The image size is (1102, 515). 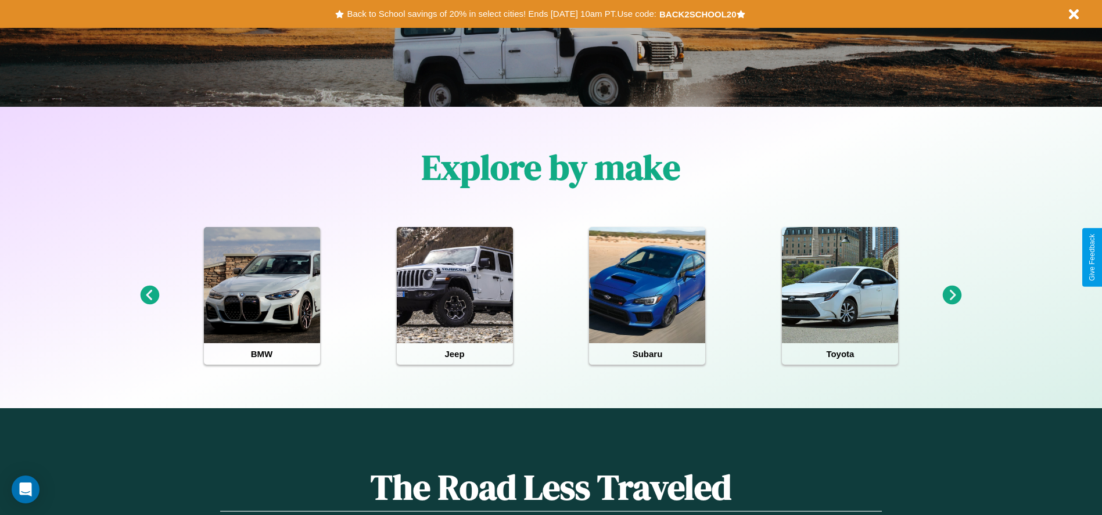 What do you see at coordinates (647, 354) in the screenshot?
I see `h4: Subaru` at bounding box center [647, 354].